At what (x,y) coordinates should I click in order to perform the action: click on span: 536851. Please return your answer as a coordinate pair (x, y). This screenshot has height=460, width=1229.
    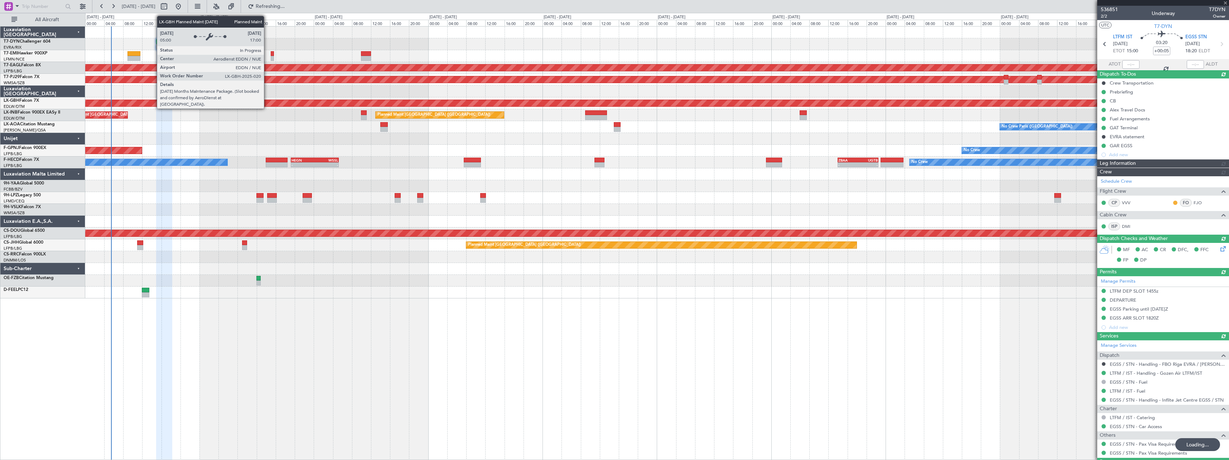
    Looking at the image, I should click on (1110, 9).